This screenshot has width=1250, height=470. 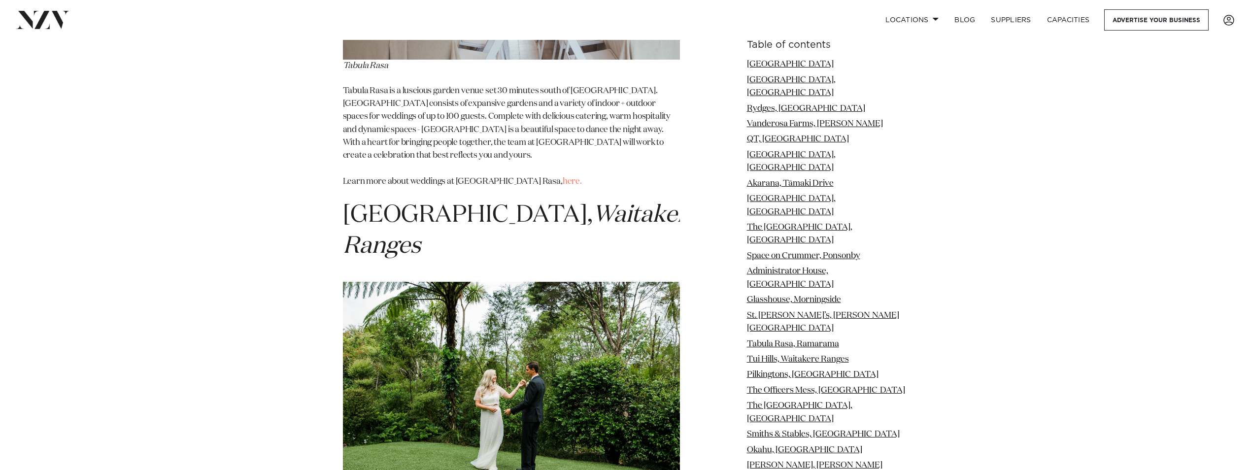 I want to click on a: Advertise your business, so click(x=1156, y=20).